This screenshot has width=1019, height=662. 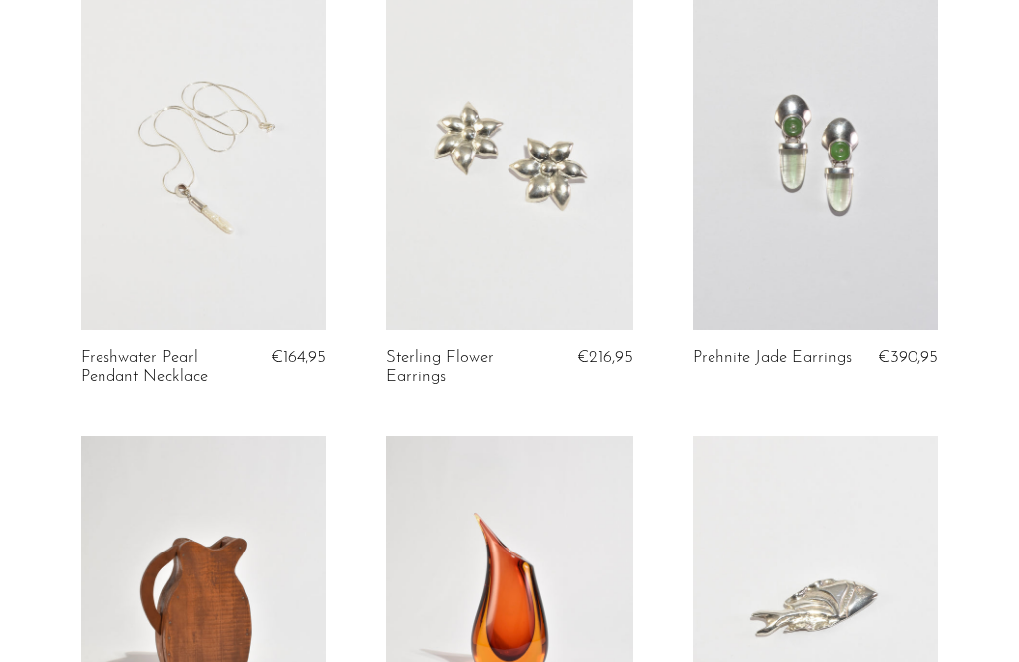 What do you see at coordinates (160, 367) in the screenshot?
I see `a: Freshwater Pearl Pendant Necklace` at bounding box center [160, 367].